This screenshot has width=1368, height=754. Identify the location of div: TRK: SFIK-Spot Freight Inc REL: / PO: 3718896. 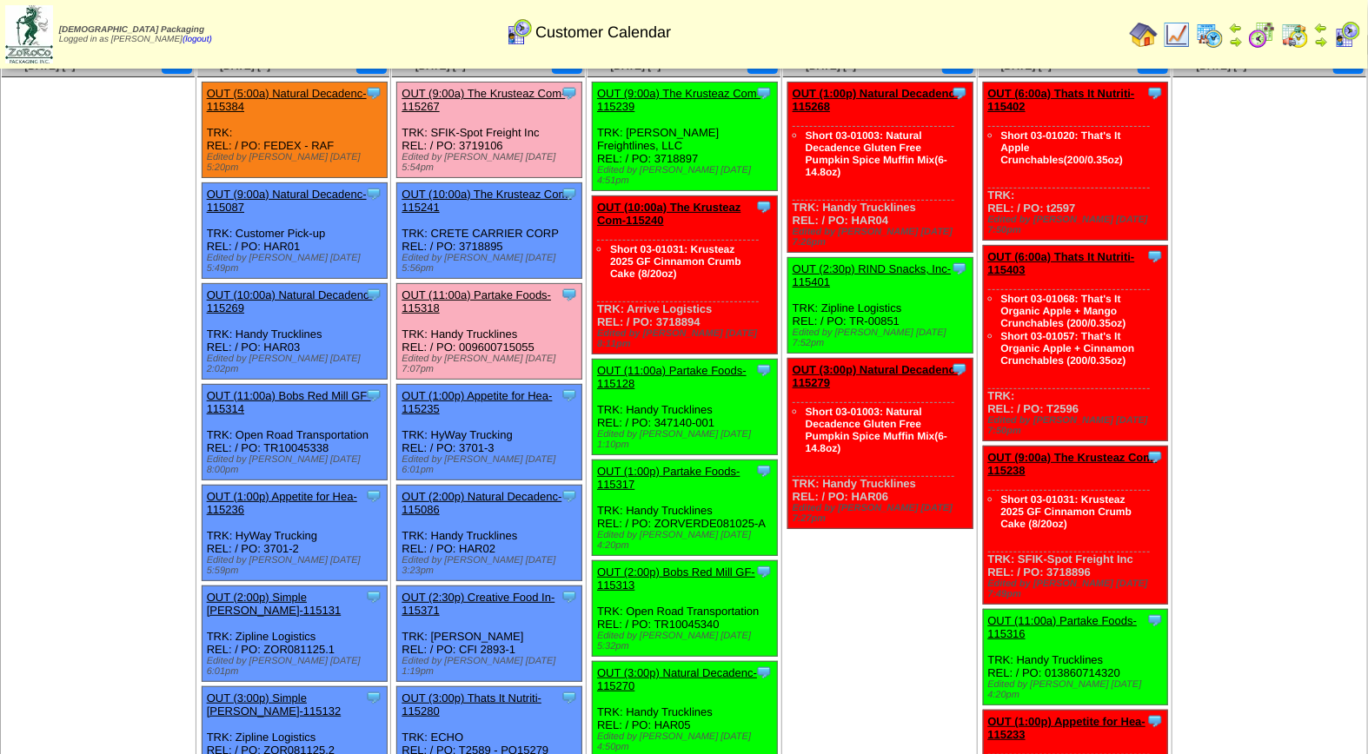
(1075, 526).